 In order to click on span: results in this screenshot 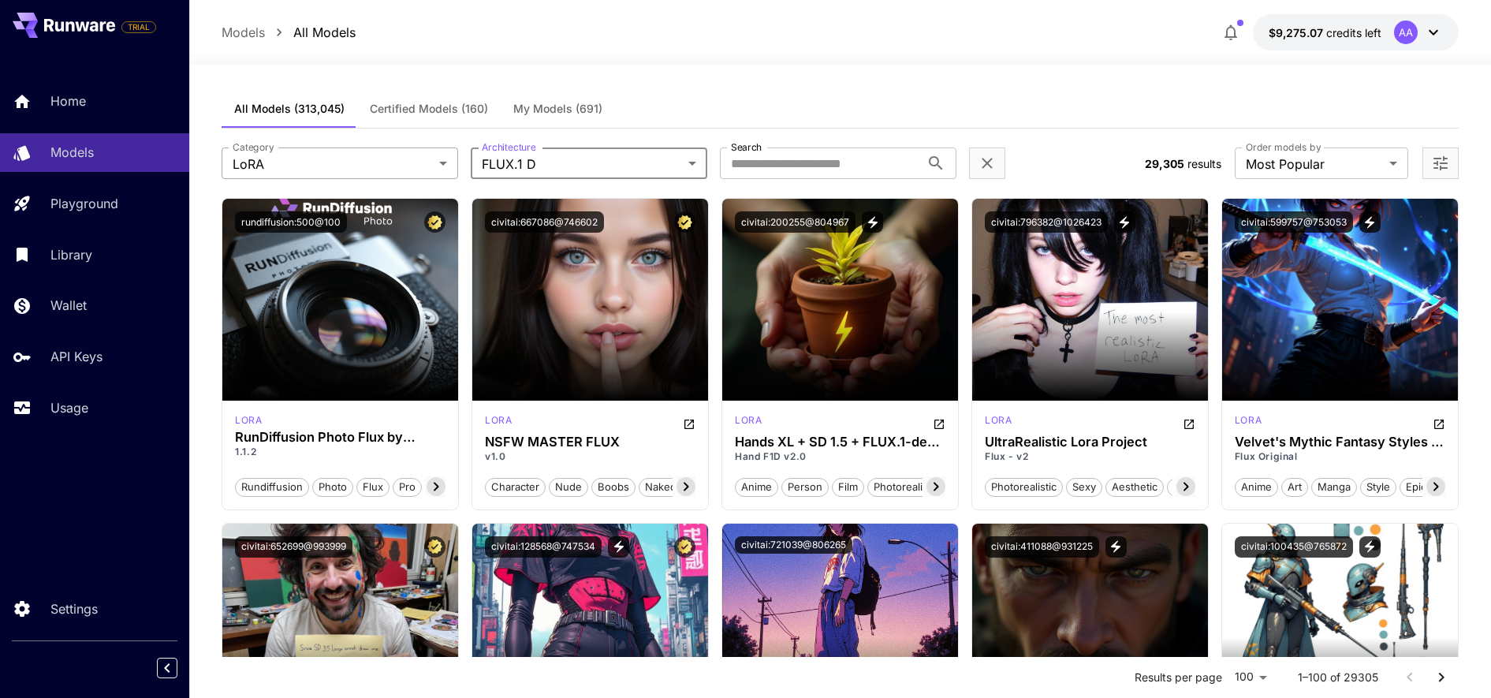, I will do `click(1204, 163)`.